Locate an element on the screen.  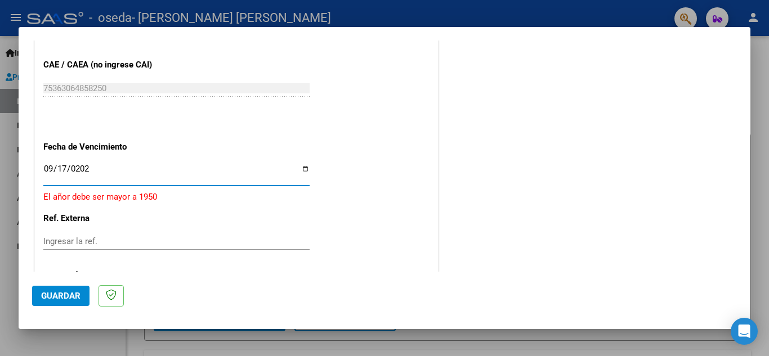
p: CAE / CAEA (no ingrese CAI) is located at coordinates (101, 65).